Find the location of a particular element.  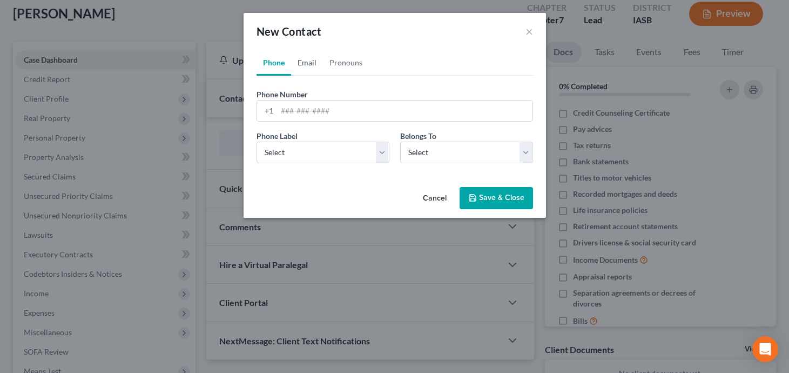

div: Open Intercom Messenger is located at coordinates (765, 349).